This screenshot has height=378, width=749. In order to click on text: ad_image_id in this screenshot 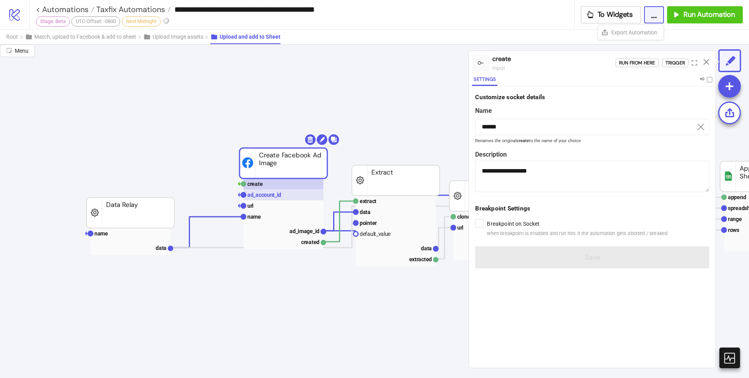, I will do `click(304, 231)`.